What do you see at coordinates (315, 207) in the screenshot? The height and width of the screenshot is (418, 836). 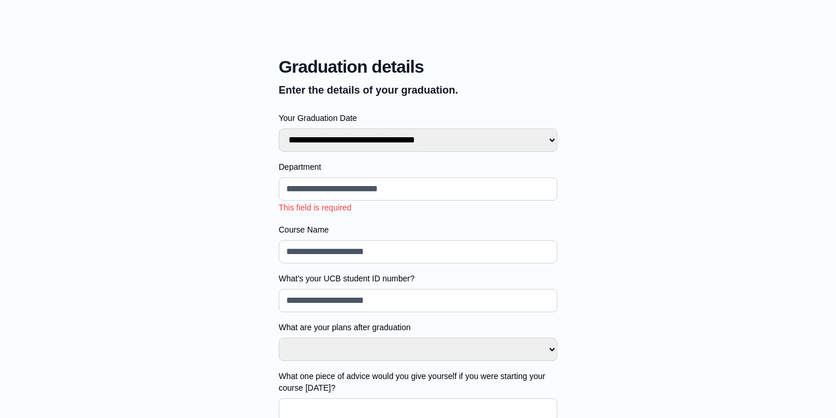 I see `span: This field is required` at bounding box center [315, 207].